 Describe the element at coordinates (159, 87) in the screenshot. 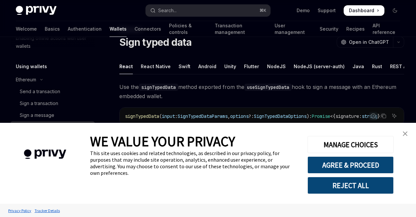

I see `code: signTypedData` at that location.